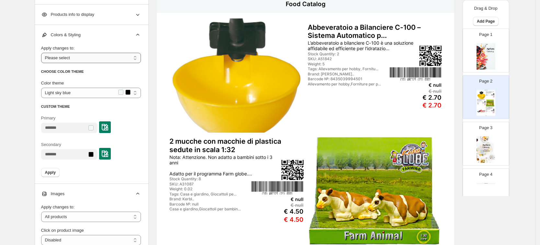 The width and height of the screenshot is (540, 245). What do you see at coordinates (489, 111) in the screenshot?
I see `div: SKU: A37949` at bounding box center [489, 111].